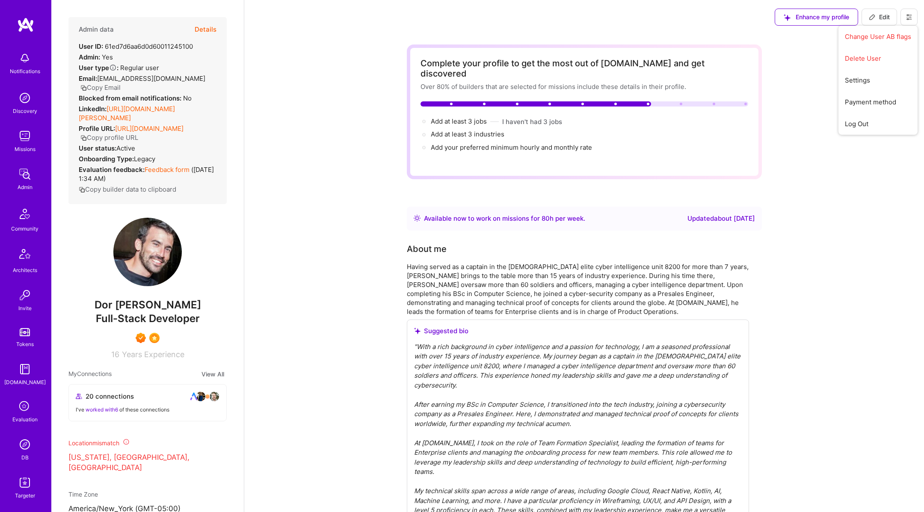  I want to click on img: Availability, so click(417, 218).